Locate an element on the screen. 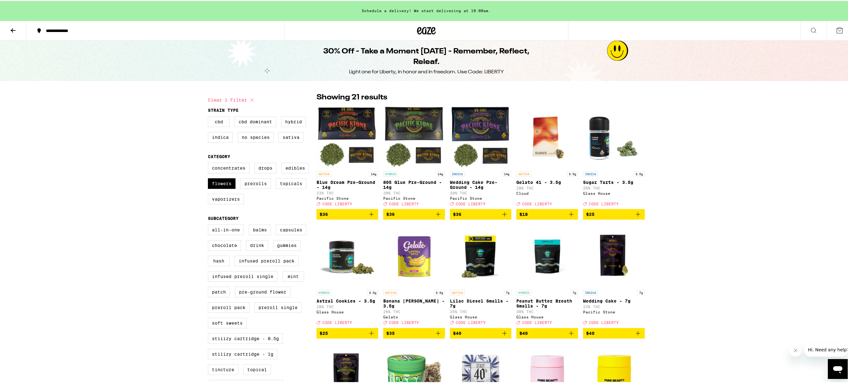  img: Pacific Stone - 805 Glue Pre-Ground - 14g is located at coordinates (414, 136).